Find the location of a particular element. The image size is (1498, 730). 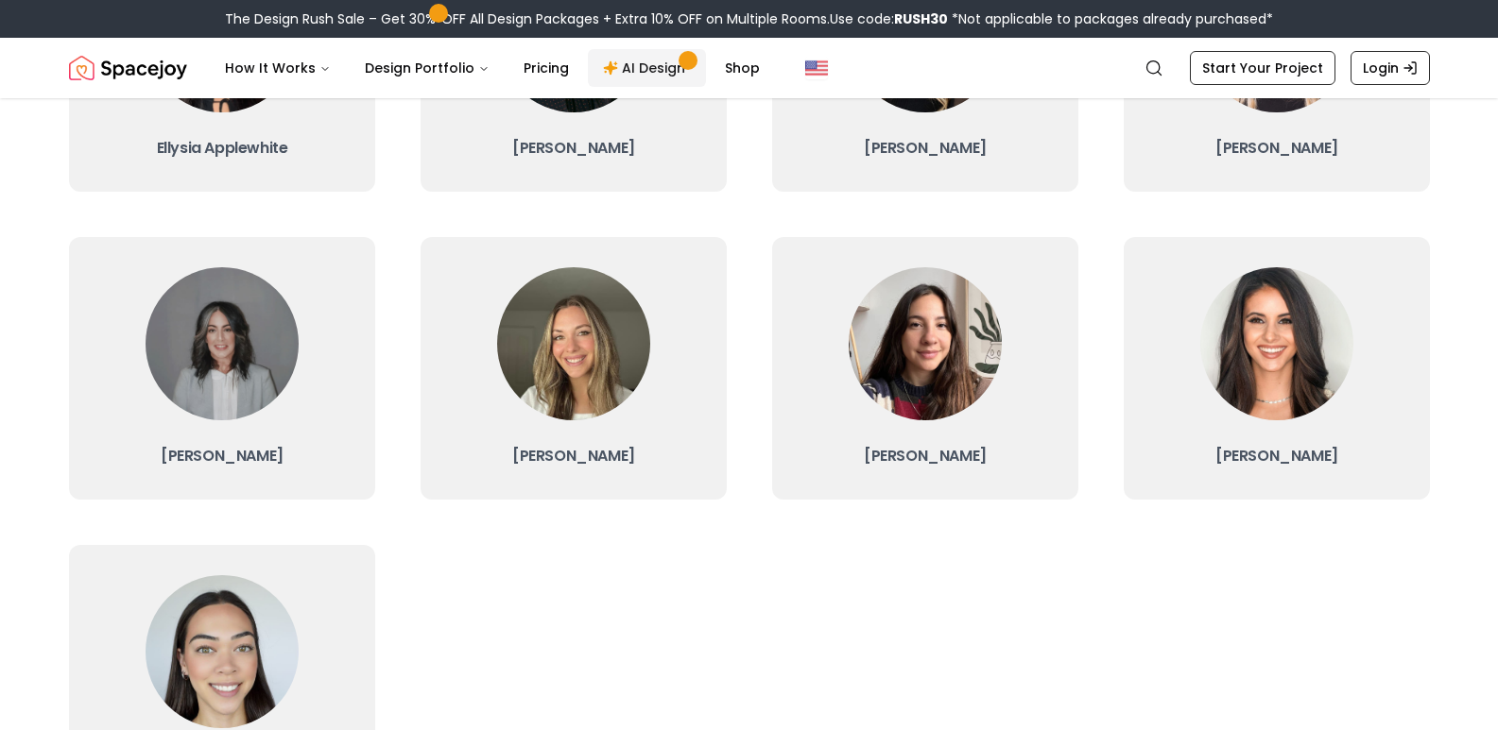

h3: Ellysia Applewhite is located at coordinates (222, 148).